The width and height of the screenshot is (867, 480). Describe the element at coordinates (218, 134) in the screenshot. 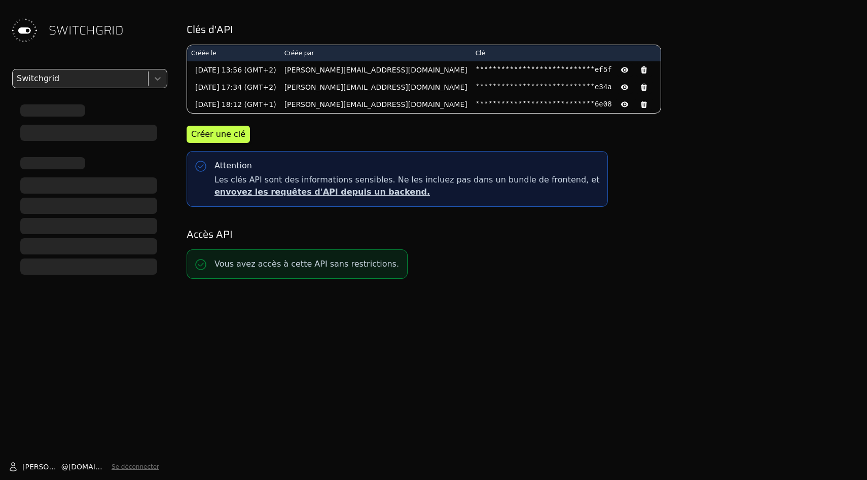

I see `div: Créer une clé` at that location.